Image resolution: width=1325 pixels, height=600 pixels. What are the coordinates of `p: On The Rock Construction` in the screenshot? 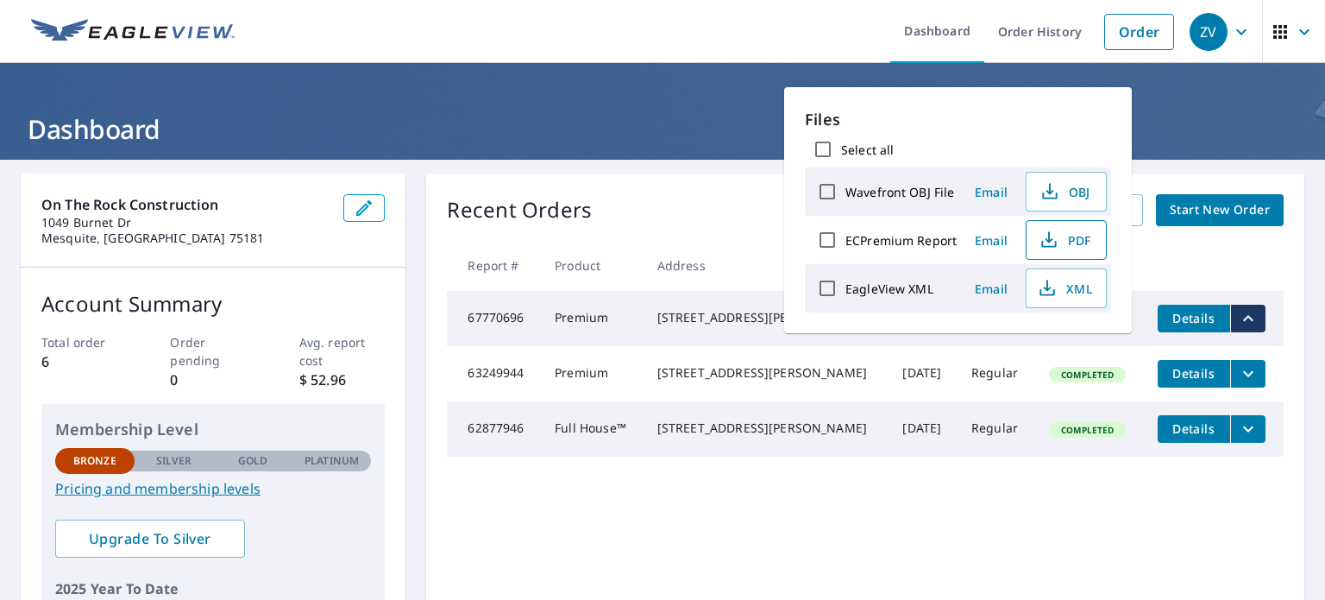 It's located at (186, 204).